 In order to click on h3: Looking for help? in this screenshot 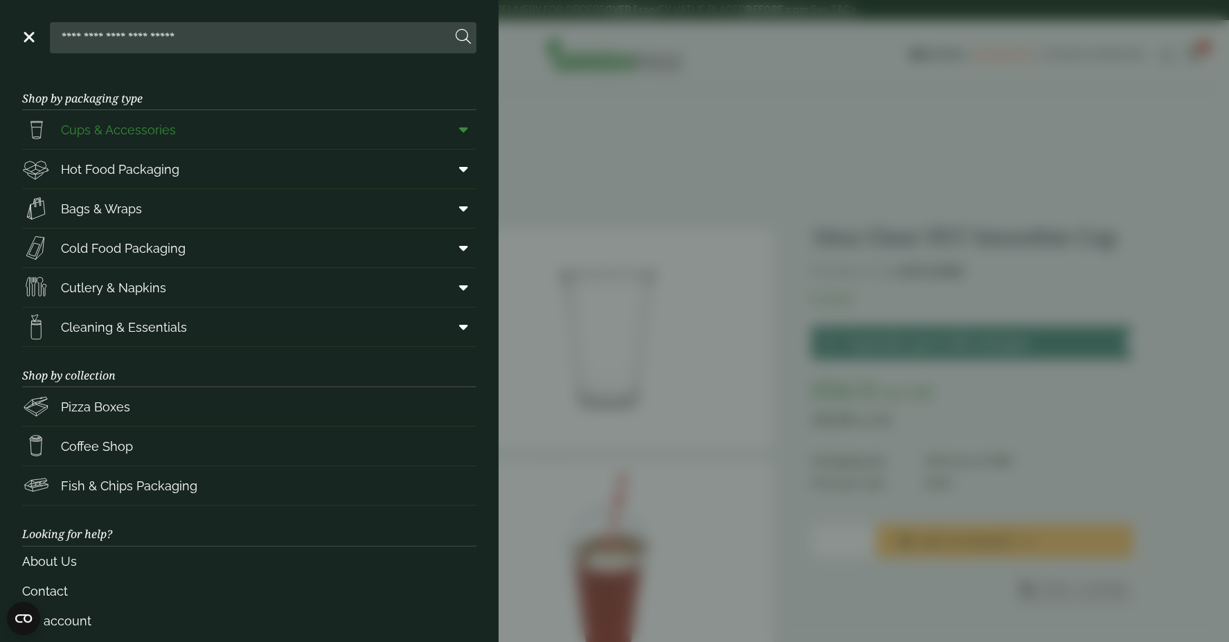, I will do `click(249, 526)`.